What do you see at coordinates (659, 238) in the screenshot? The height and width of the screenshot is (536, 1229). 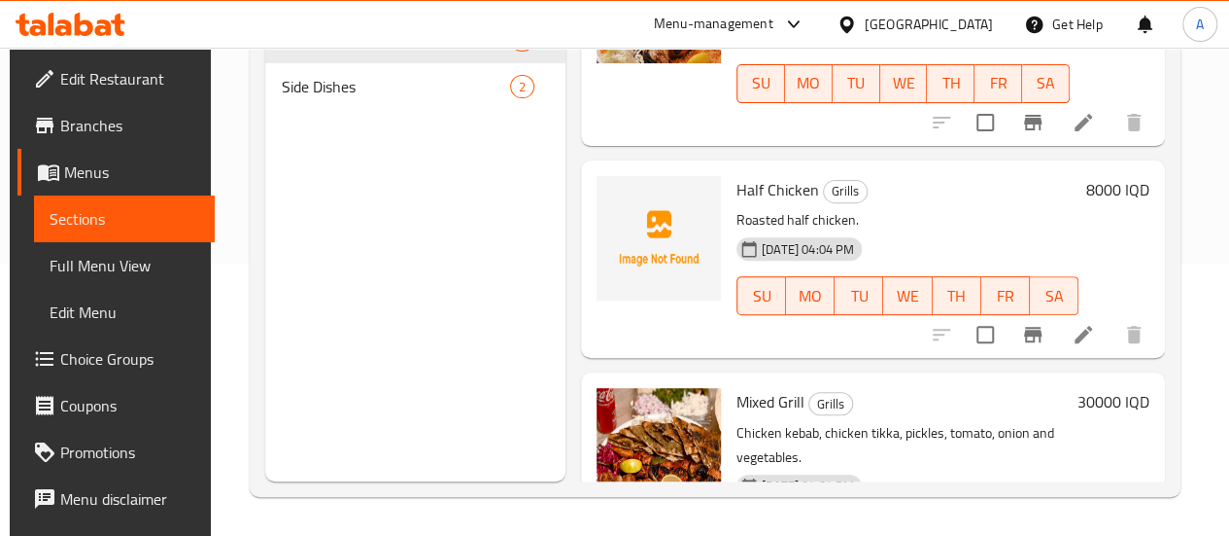 I see `img: Half Chicken` at bounding box center [659, 238].